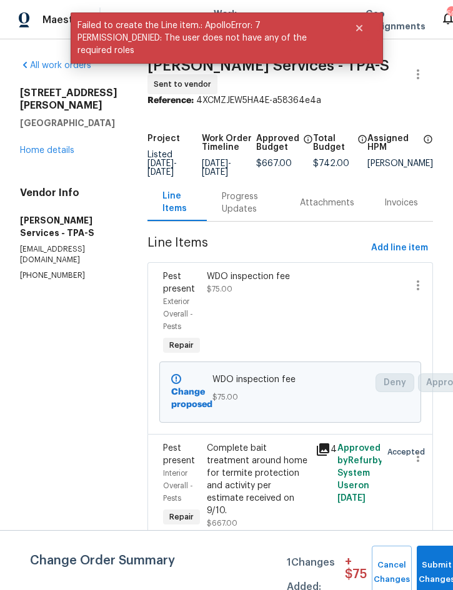 The height and width of the screenshot is (590, 453). Describe the element at coordinates (409, 452) in the screenshot. I see `span: Accepted` at that location.